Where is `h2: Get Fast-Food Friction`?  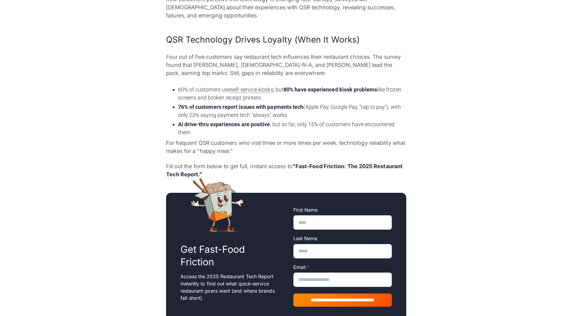 h2: Get Fast-Food Friction is located at coordinates (230, 256).